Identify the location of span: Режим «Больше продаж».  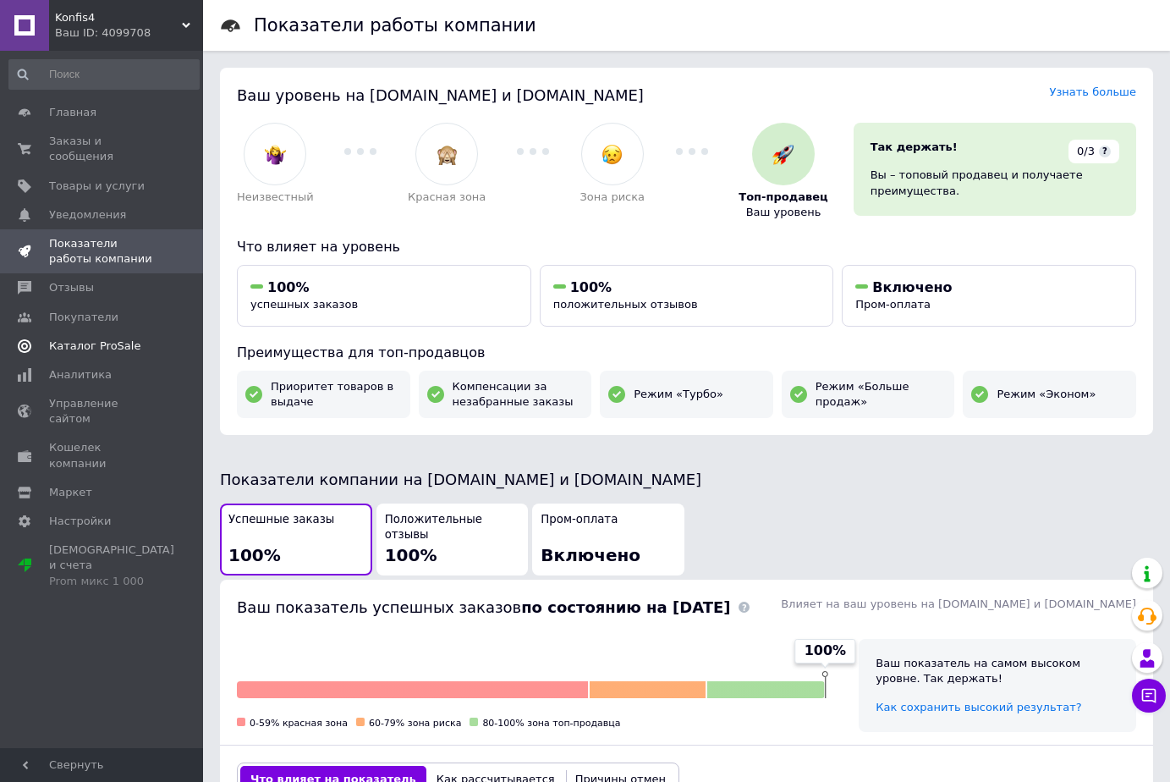
(881, 394).